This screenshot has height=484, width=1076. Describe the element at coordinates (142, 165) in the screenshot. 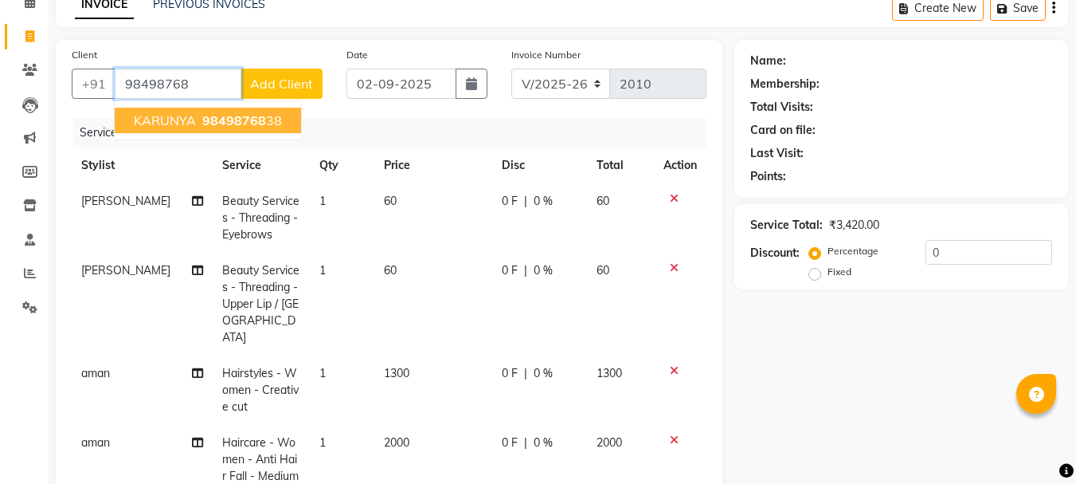

I see `th: Stylist` at that location.